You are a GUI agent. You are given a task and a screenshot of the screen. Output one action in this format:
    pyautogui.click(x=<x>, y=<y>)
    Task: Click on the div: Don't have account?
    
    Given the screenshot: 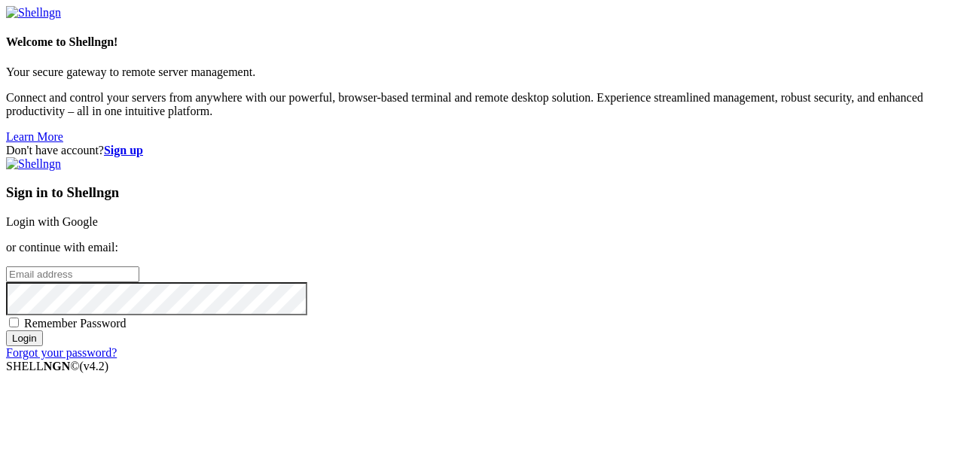 What is the action you would take?
    pyautogui.click(x=482, y=151)
    